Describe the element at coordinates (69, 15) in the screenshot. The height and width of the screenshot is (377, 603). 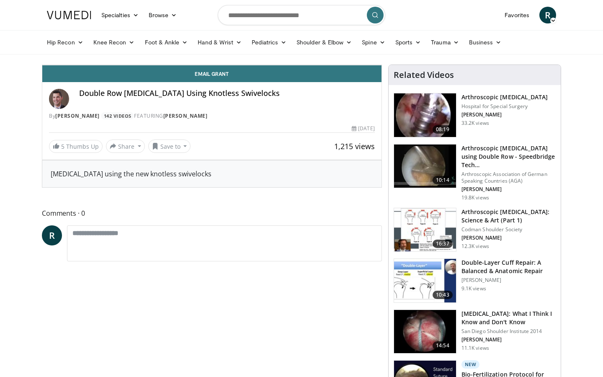
I see `img: VuMedi Logo` at that location.